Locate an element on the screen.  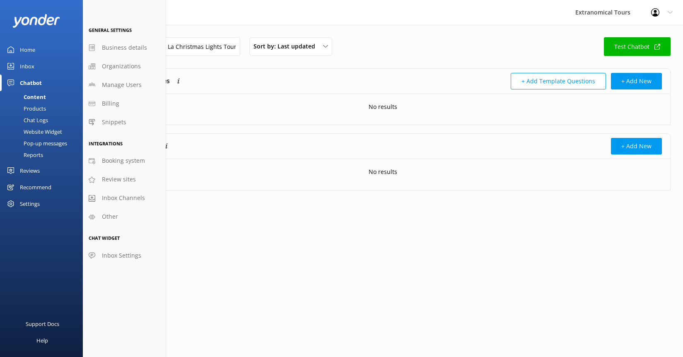
a: Chat Logs is located at coordinates (44, 120).